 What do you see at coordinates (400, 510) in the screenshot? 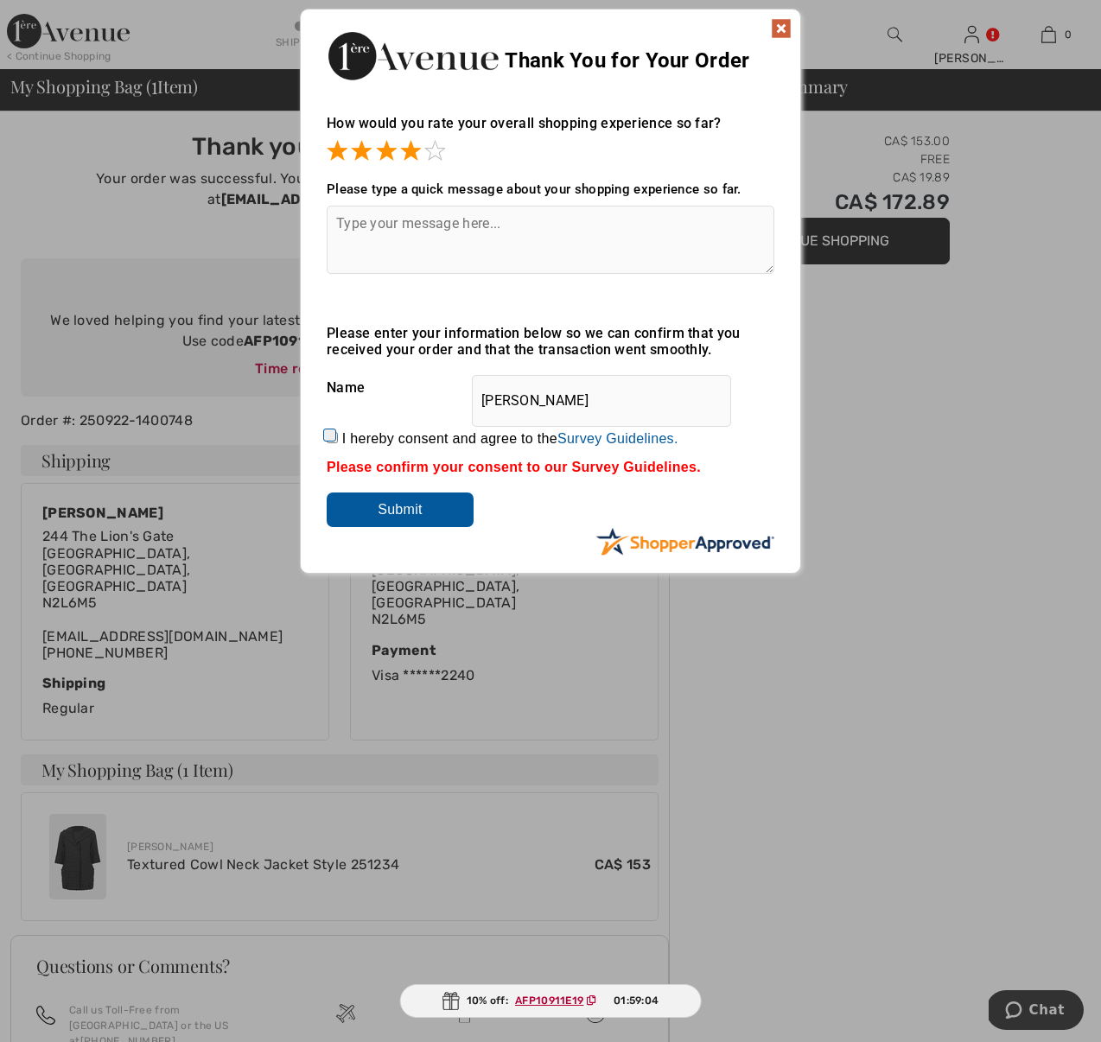
I see `input: Submit` at bounding box center [400, 510].